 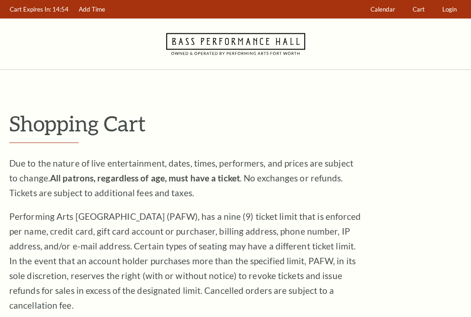 What do you see at coordinates (382, 9) in the screenshot?
I see `span: Calendar` at bounding box center [382, 9].